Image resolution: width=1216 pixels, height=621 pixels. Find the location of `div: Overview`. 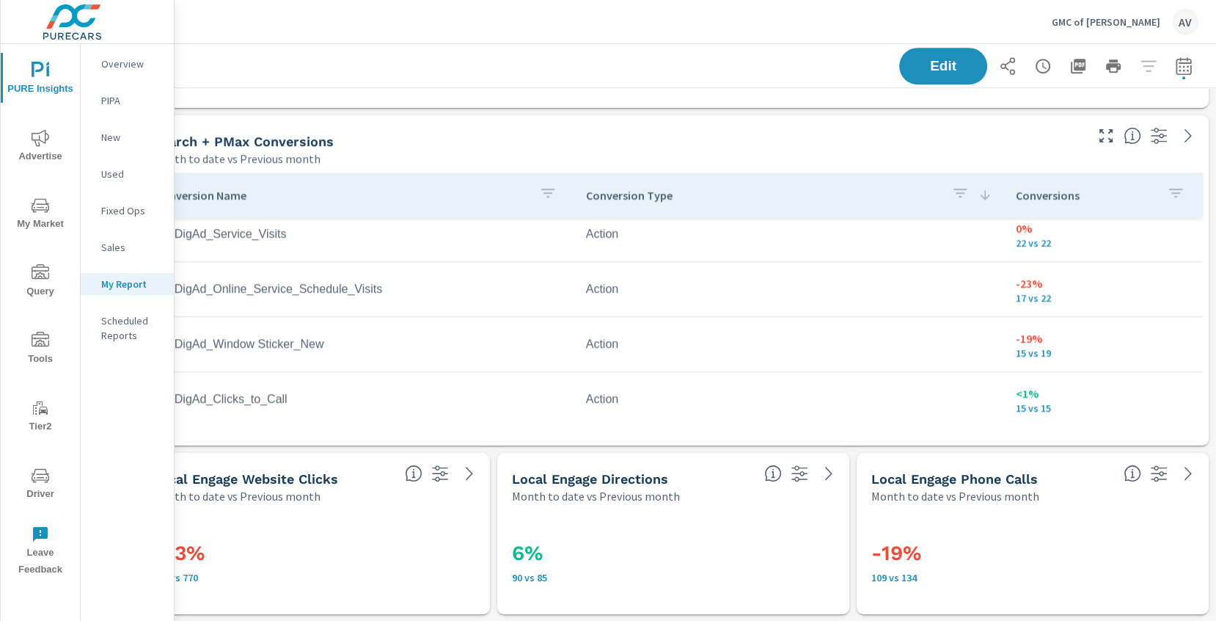

div: Overview is located at coordinates (127, 64).